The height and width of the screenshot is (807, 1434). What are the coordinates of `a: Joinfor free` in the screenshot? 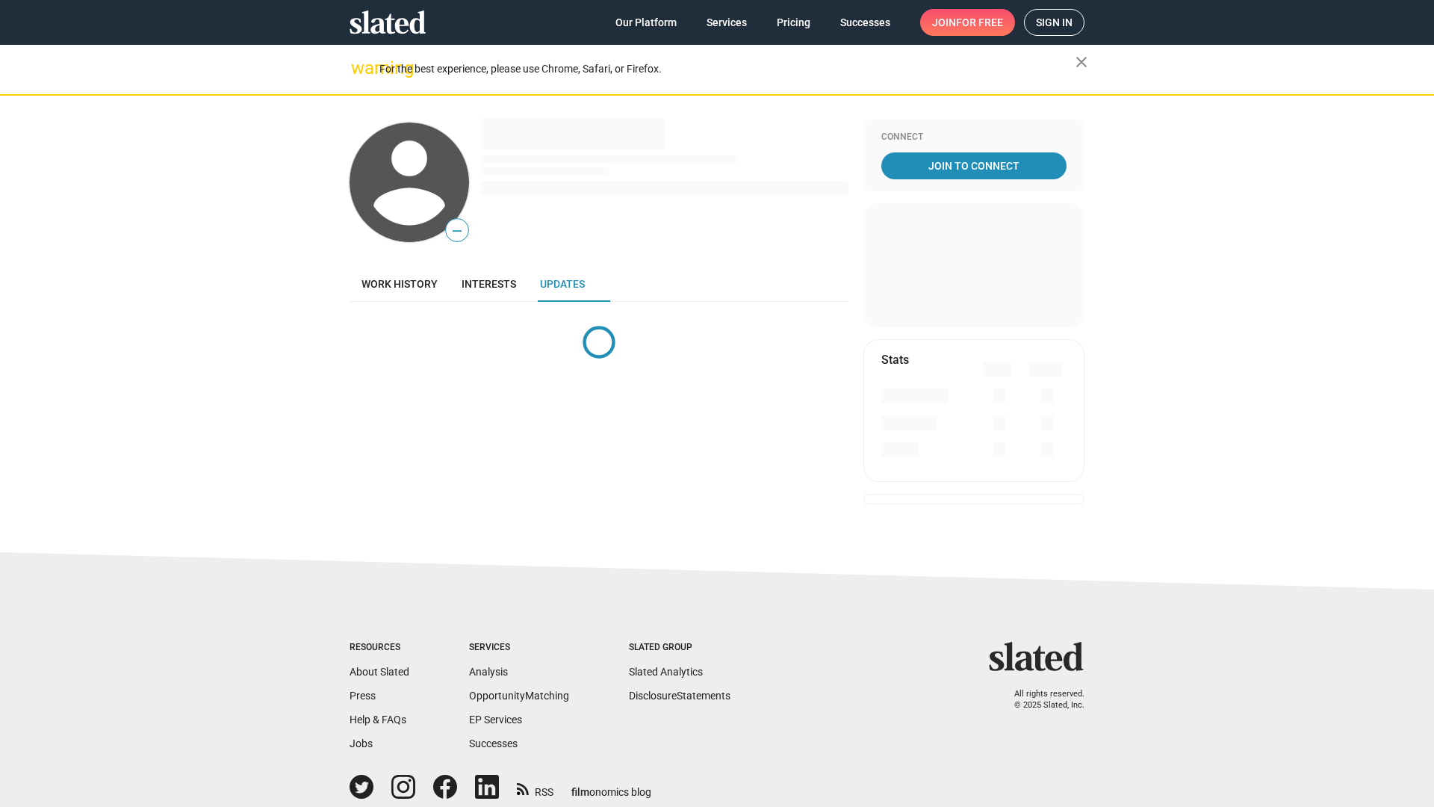 It's located at (967, 22).